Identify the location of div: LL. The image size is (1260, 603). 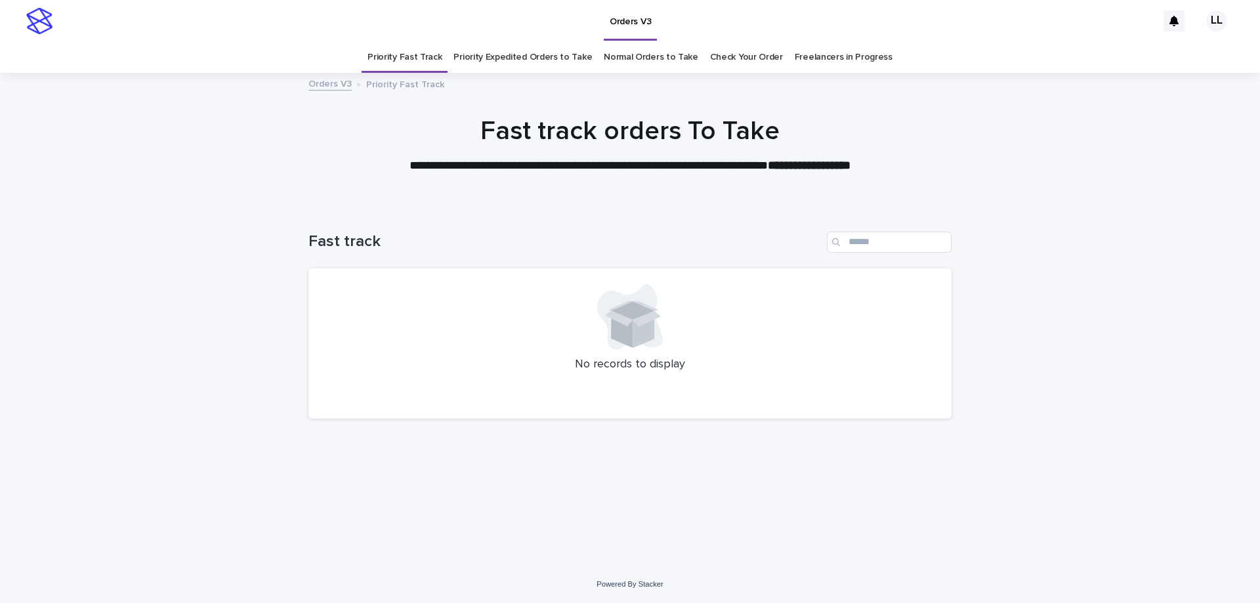
(1217, 21).